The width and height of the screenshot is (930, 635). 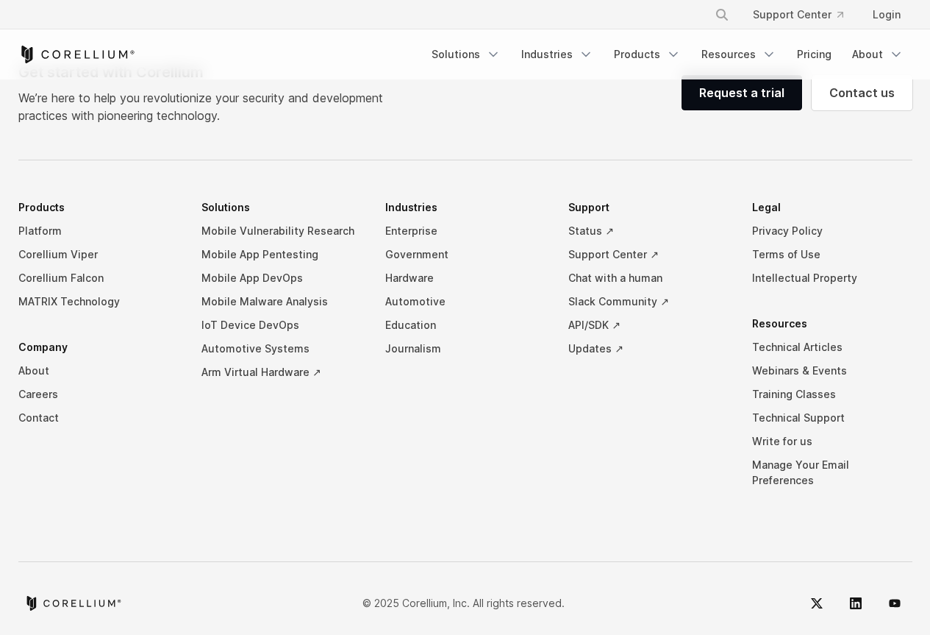 What do you see at coordinates (466, 349) in the screenshot?
I see `a: Journalism` at bounding box center [466, 349].